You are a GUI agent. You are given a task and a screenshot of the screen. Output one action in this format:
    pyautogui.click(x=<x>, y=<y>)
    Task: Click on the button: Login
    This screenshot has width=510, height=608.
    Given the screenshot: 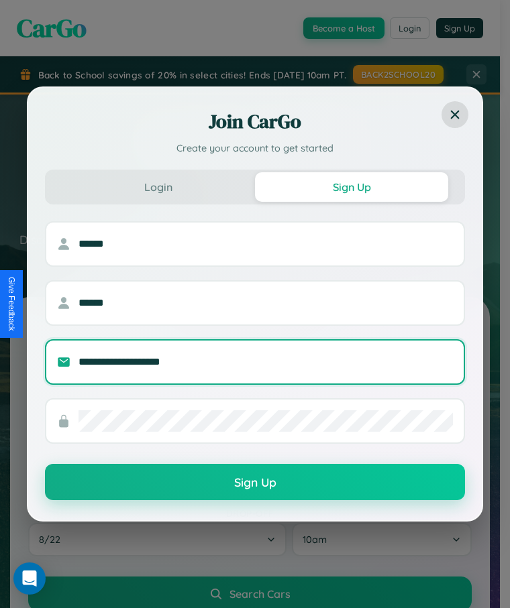 What is the action you would take?
    pyautogui.click(x=158, y=187)
    